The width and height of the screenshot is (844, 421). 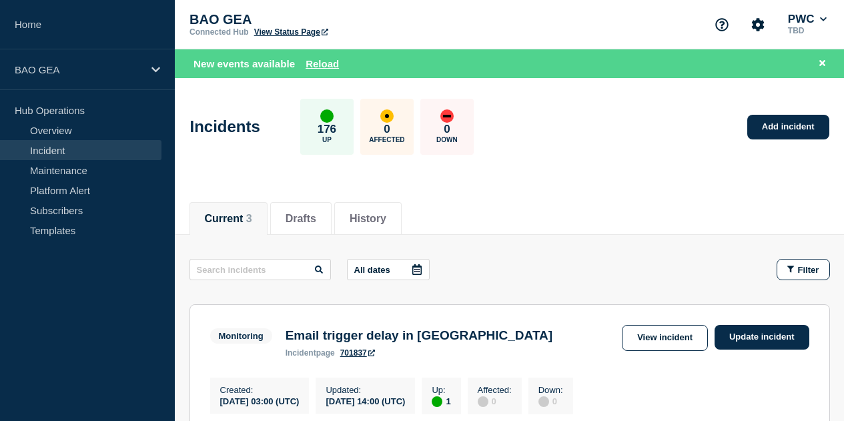 I want to click on div: 1, so click(x=441, y=401).